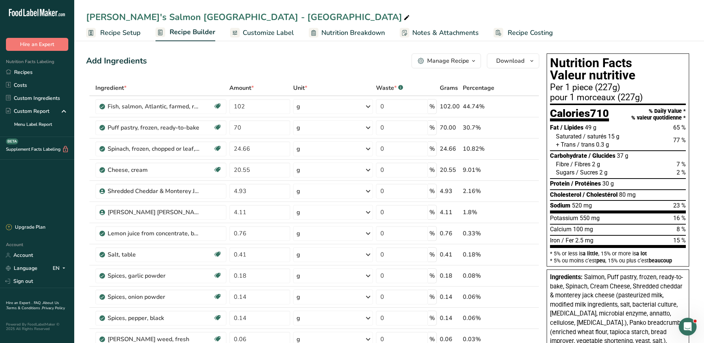 The height and width of the screenshot is (343, 704). Describe the element at coordinates (483, 255) in the screenshot. I see `div: 0.18%` at that location.